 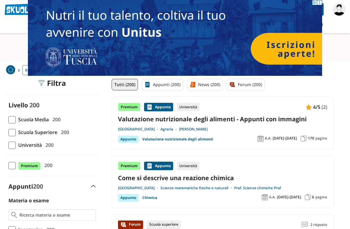 I want to click on span: Premium, so click(x=29, y=166).